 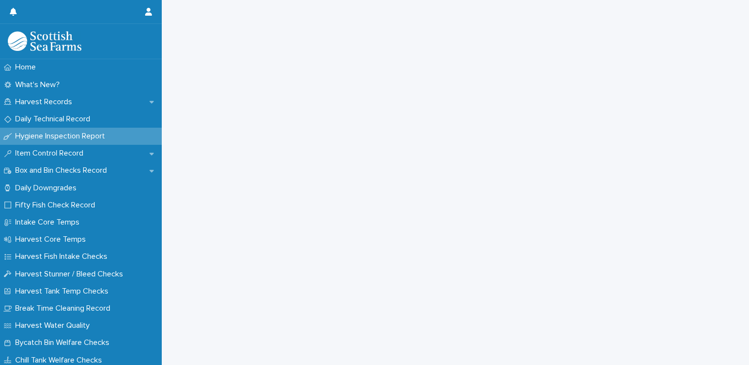 I want to click on p: Home, so click(x=27, y=67).